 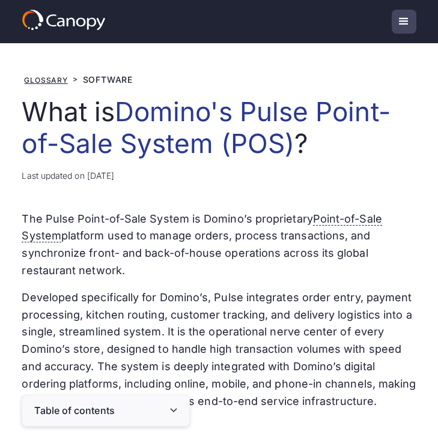 I want to click on em: Domino's Pulse Point-of-Sale System (POS), so click(x=205, y=127).